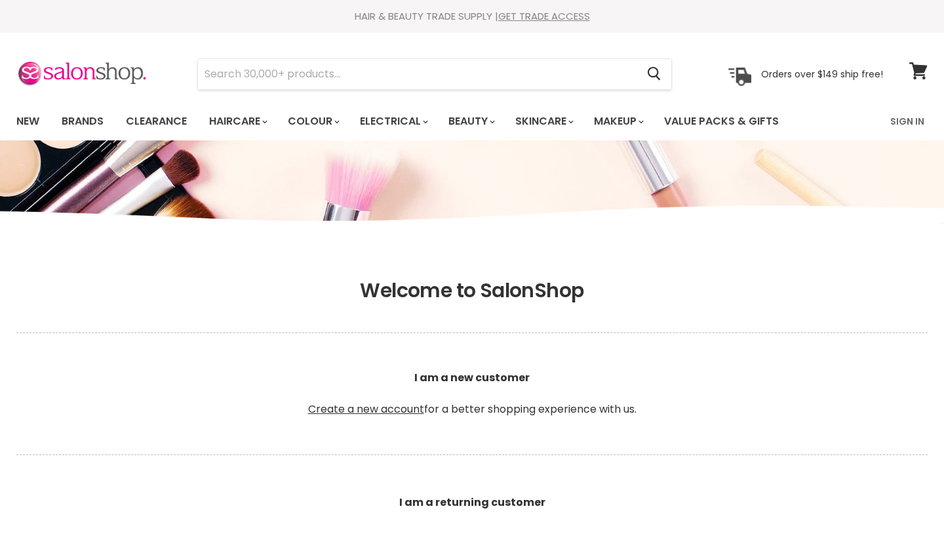 This screenshot has height=538, width=944. What do you see at coordinates (472, 502) in the screenshot?
I see `b: I am a returning customer` at bounding box center [472, 502].